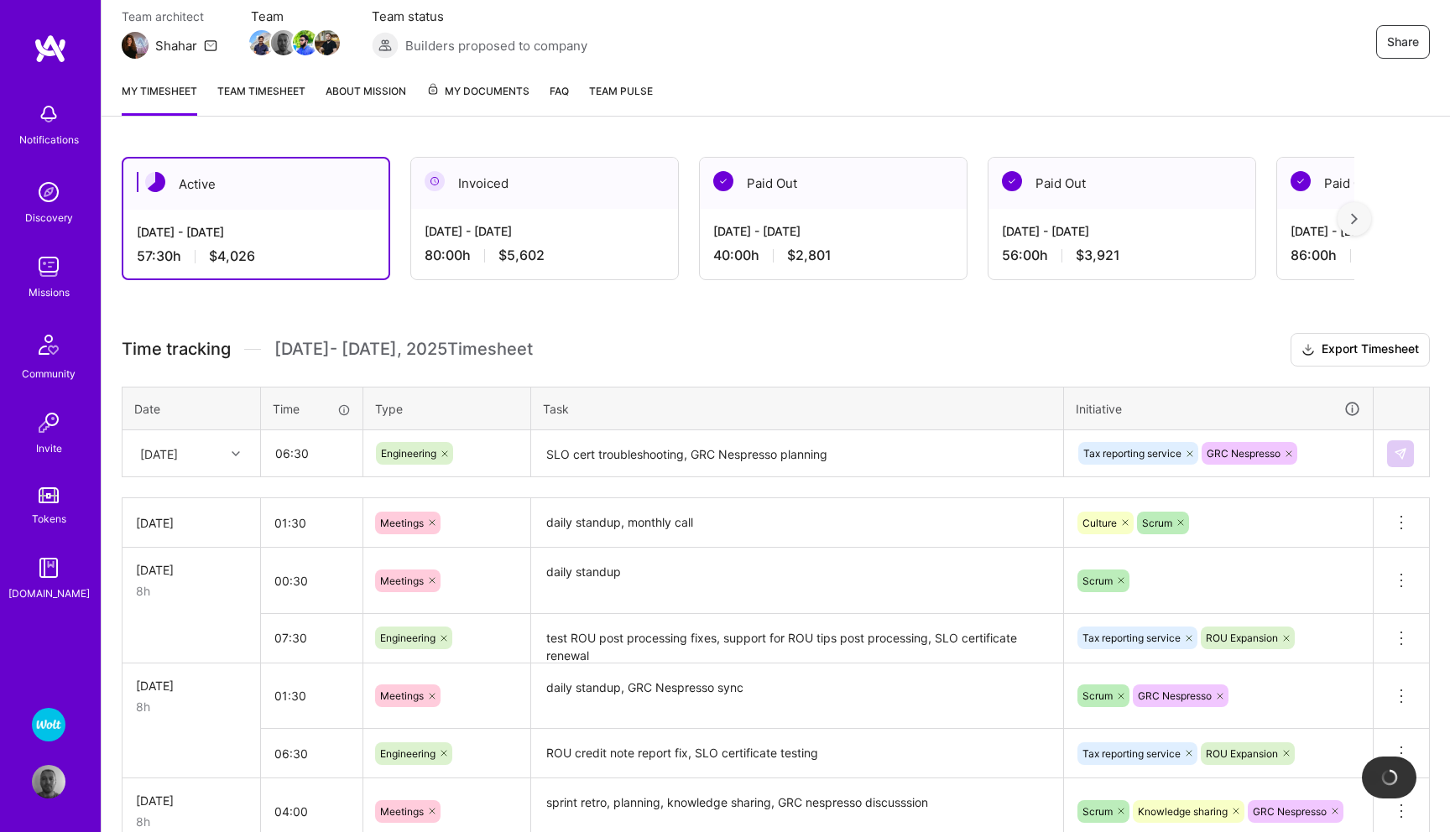 The width and height of the screenshot is (1450, 832). I want to click on span: Team, so click(295, 16).